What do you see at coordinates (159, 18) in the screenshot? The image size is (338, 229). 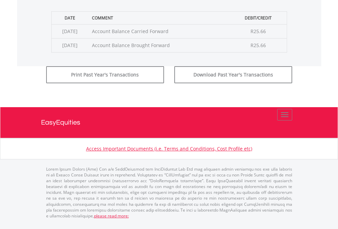 I see `th: Comment` at bounding box center [159, 18].